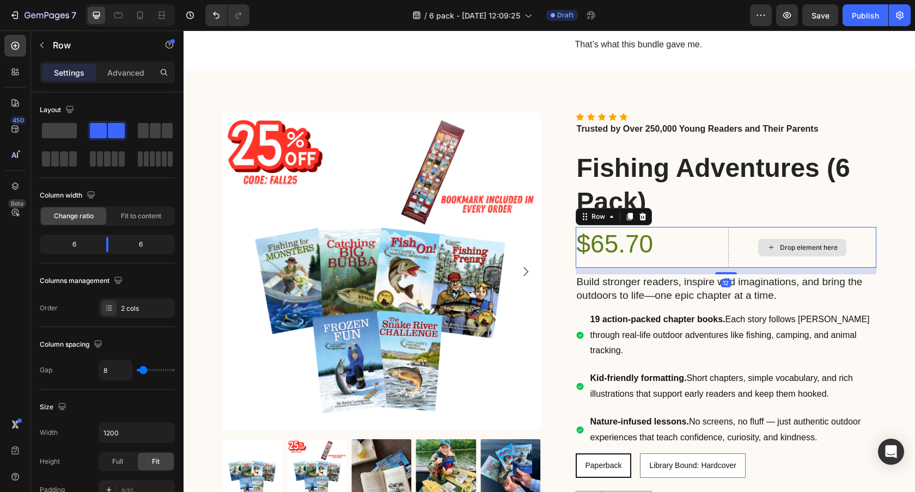 The height and width of the screenshot is (492, 915). I want to click on p: Advanced, so click(126, 72).